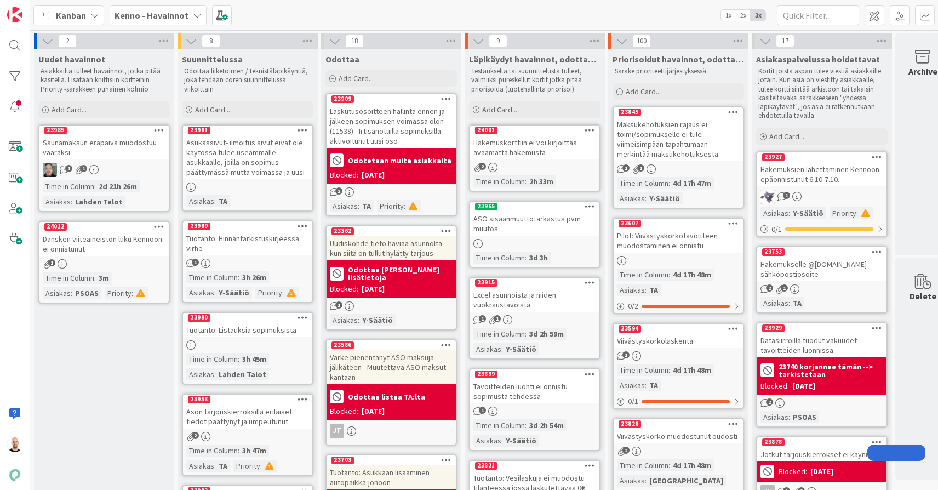  Describe the element at coordinates (391, 248) in the screenshot. I see `div: Uudiskohde tieto häviää asunnolta kun siitä on tullut hylätty tarjous` at that location.